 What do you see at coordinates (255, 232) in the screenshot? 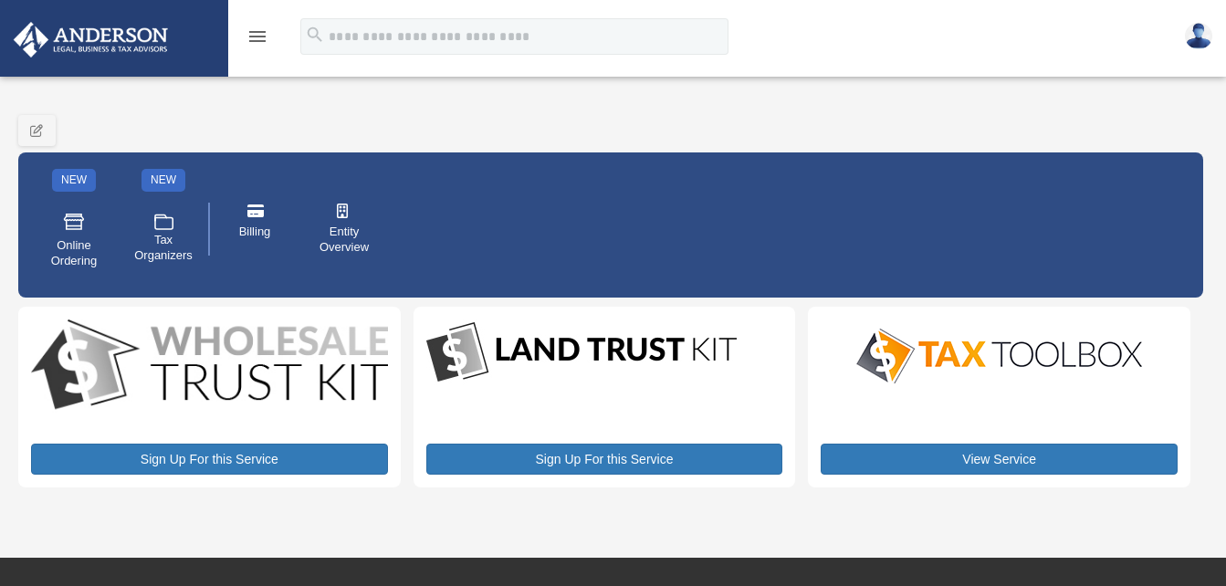
I see `span: Billing` at bounding box center [255, 232].